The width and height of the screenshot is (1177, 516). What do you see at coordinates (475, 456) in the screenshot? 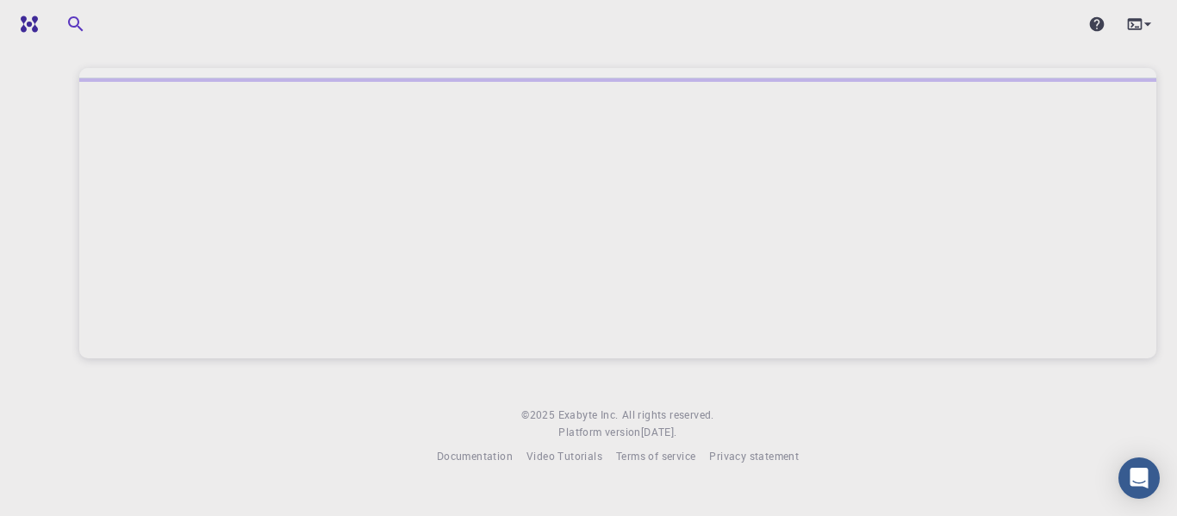
I see `span: Documentation` at bounding box center [475, 456].